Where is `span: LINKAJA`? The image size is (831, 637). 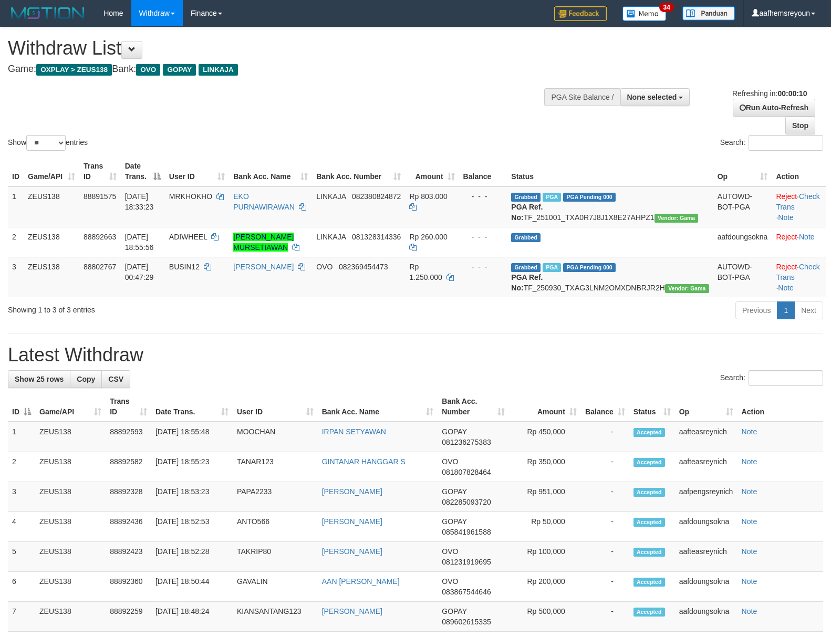 span: LINKAJA is located at coordinates (218, 70).